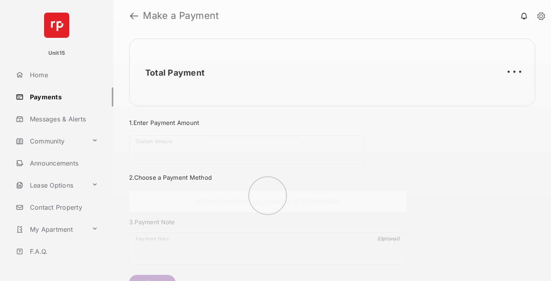 This screenshot has width=551, height=281. What do you see at coordinates (63, 75) in the screenshot?
I see `a: Home` at bounding box center [63, 75].